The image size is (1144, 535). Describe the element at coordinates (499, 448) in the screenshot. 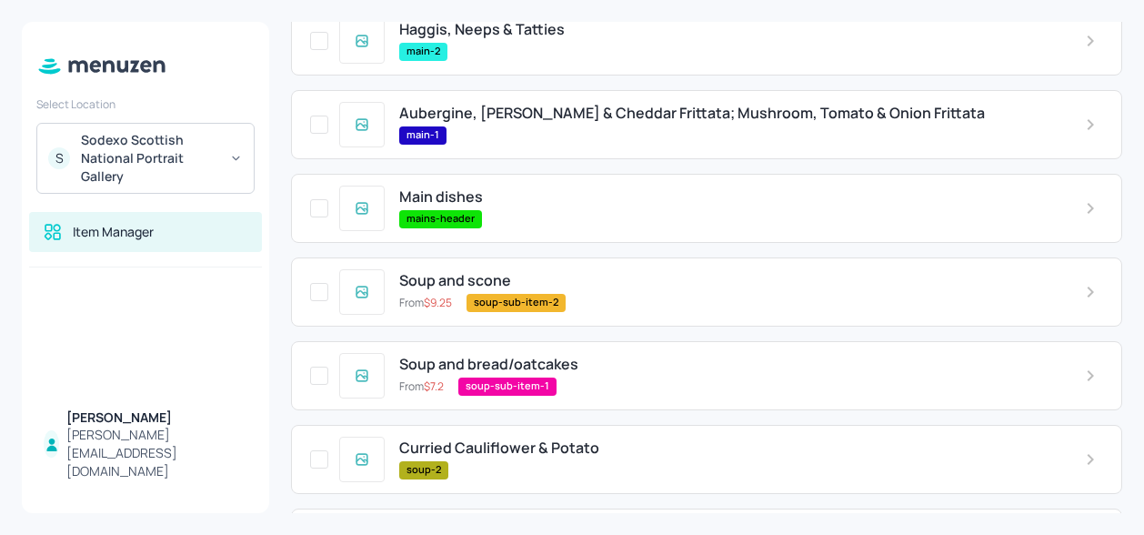

I see `span: Curried Cauliflower & Potato` at that location.